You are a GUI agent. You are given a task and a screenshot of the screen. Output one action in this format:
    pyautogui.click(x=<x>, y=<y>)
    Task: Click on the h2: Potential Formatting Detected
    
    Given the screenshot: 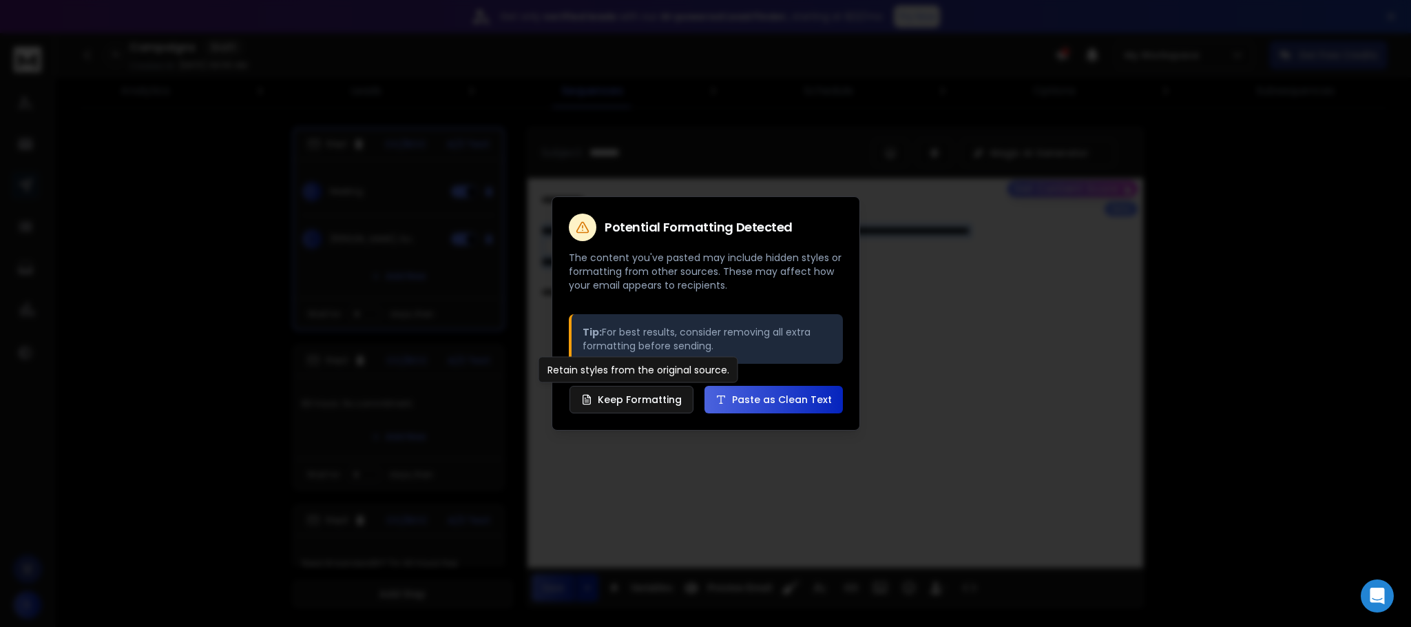 What is the action you would take?
    pyautogui.click(x=698, y=227)
    